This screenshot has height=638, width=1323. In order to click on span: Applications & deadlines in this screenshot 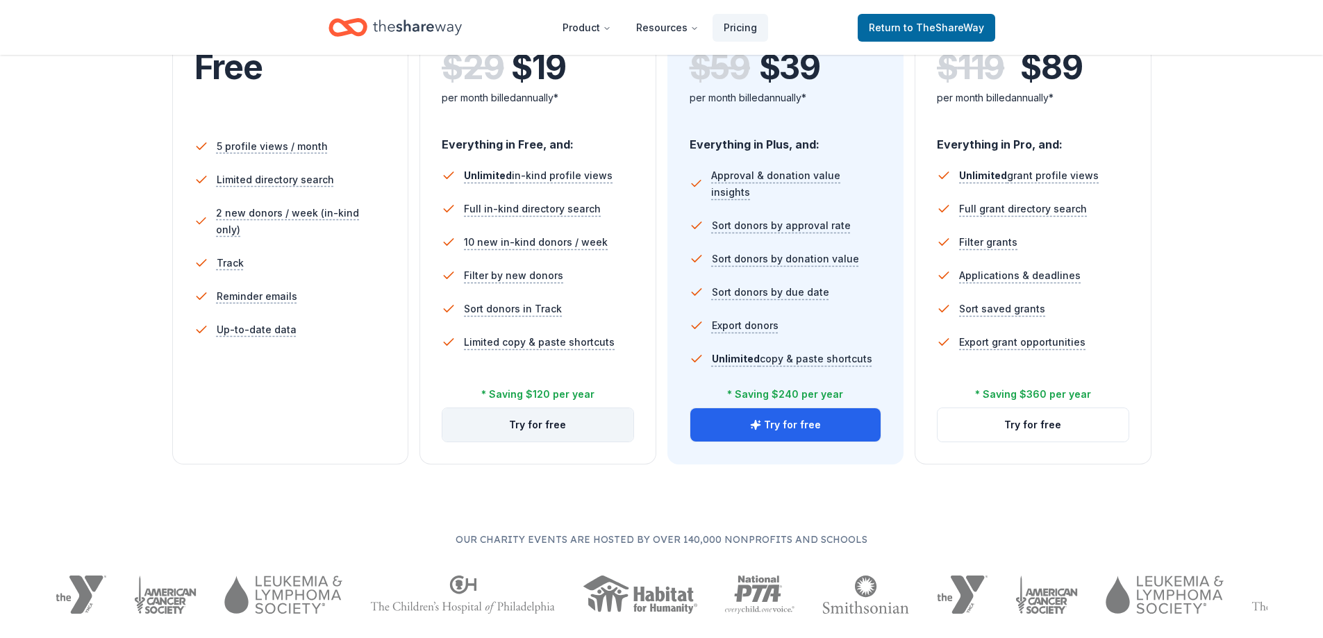, I will do `click(1019, 276)`.